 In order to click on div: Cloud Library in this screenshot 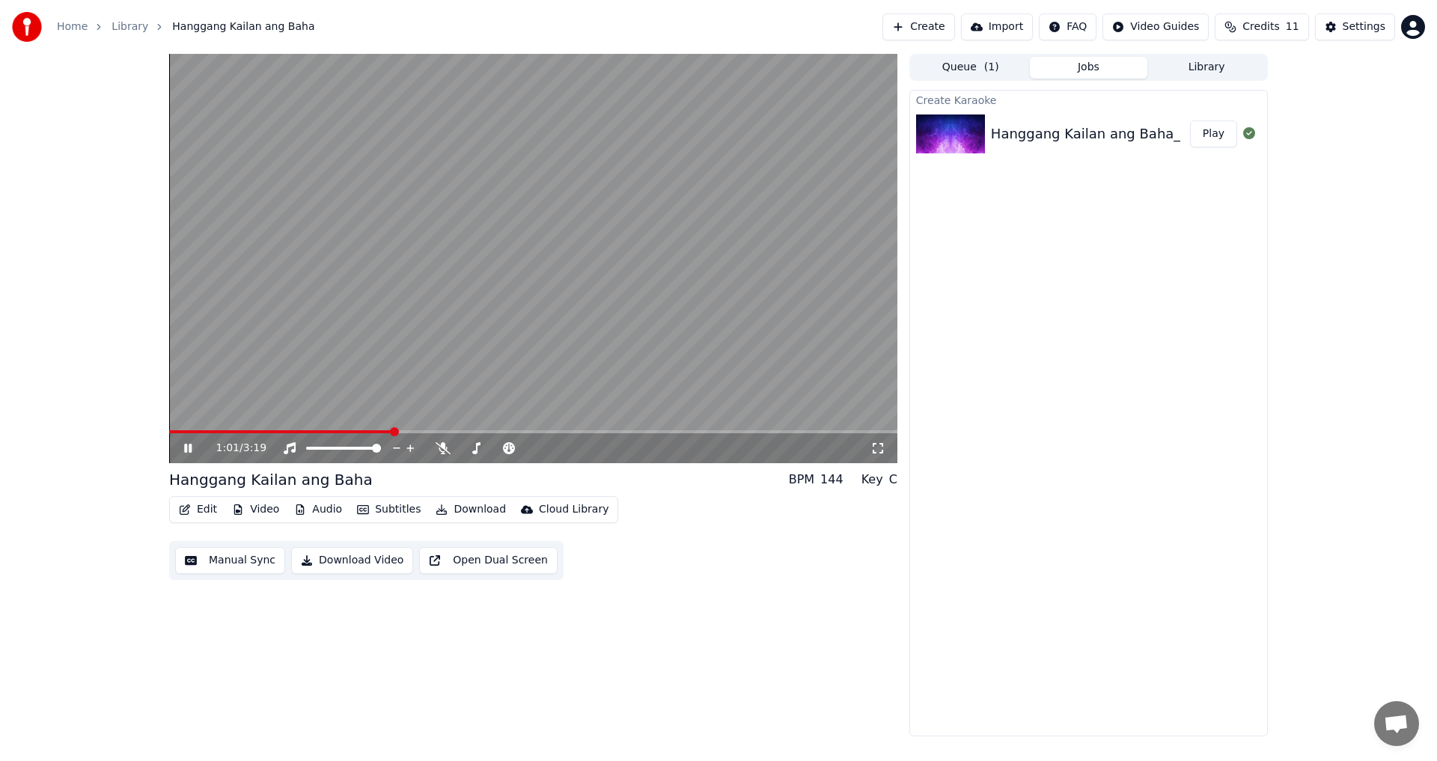, I will do `click(573, 510)`.